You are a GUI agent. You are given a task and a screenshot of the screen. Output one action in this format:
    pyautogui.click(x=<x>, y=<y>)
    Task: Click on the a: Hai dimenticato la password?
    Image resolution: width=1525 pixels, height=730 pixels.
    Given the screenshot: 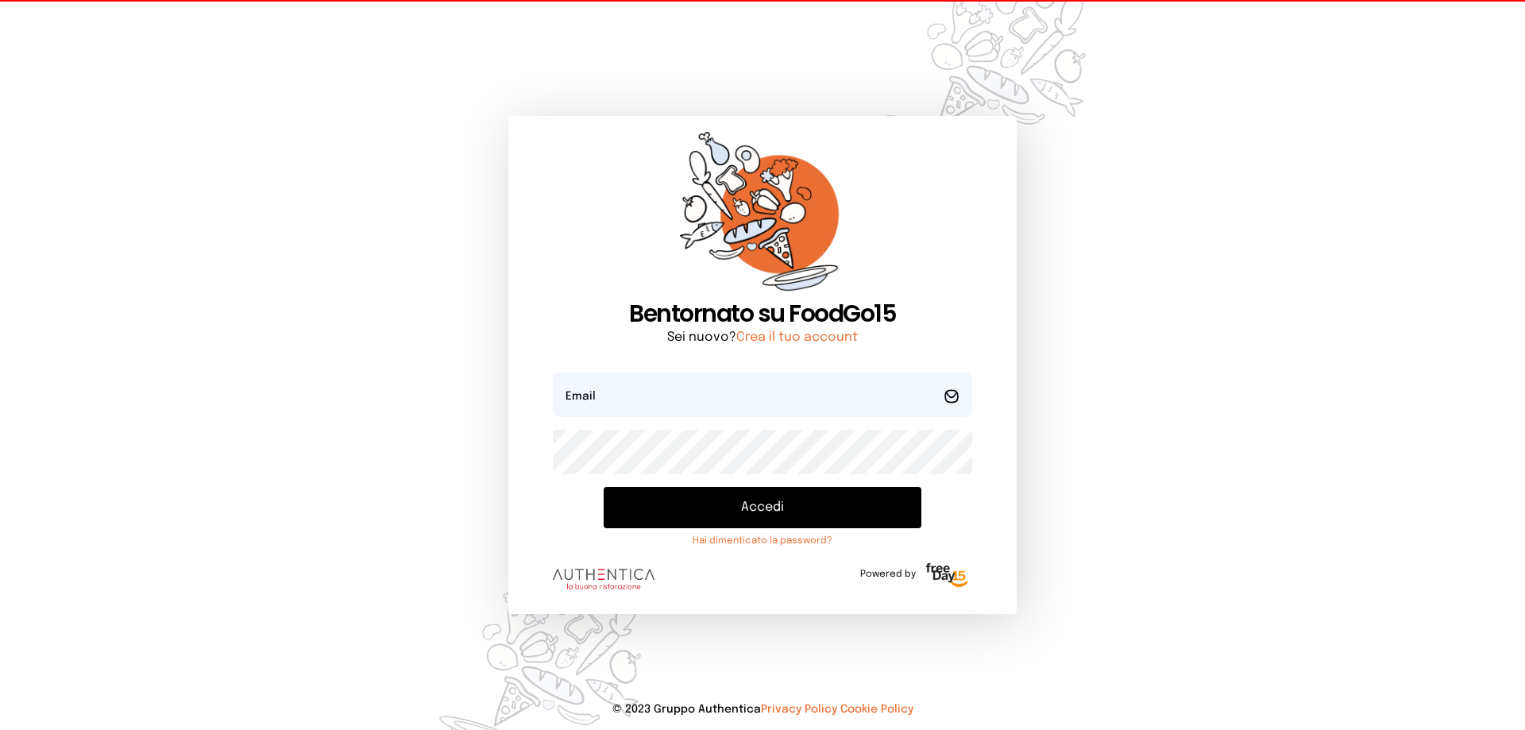 What is the action you would take?
    pyautogui.click(x=763, y=541)
    